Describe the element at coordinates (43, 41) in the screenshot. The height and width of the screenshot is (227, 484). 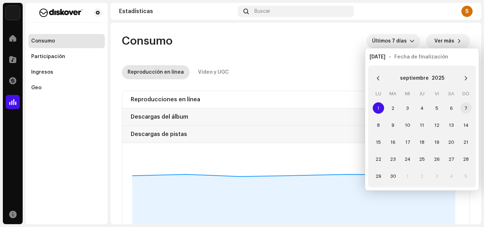
I see `div: Consumo` at that location.